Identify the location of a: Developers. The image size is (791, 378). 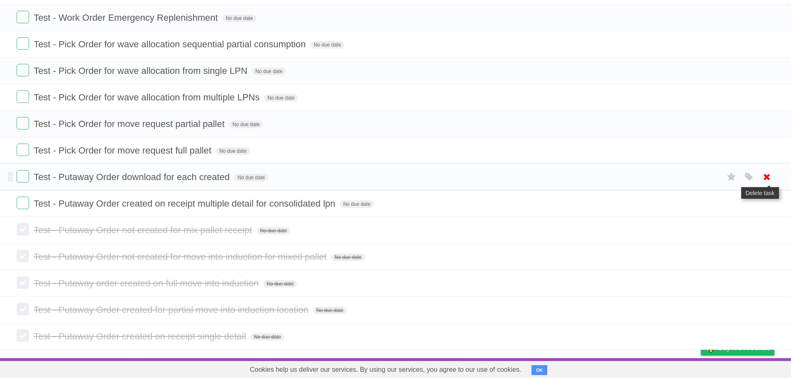
(635, 368).